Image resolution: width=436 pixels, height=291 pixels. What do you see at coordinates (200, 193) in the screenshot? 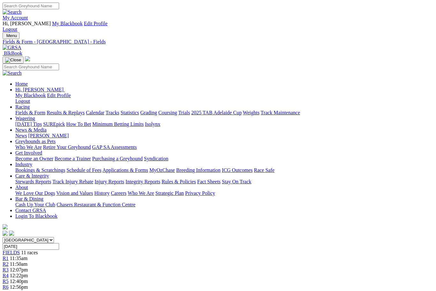
I see `a: Privacy Policy` at bounding box center [200, 193].